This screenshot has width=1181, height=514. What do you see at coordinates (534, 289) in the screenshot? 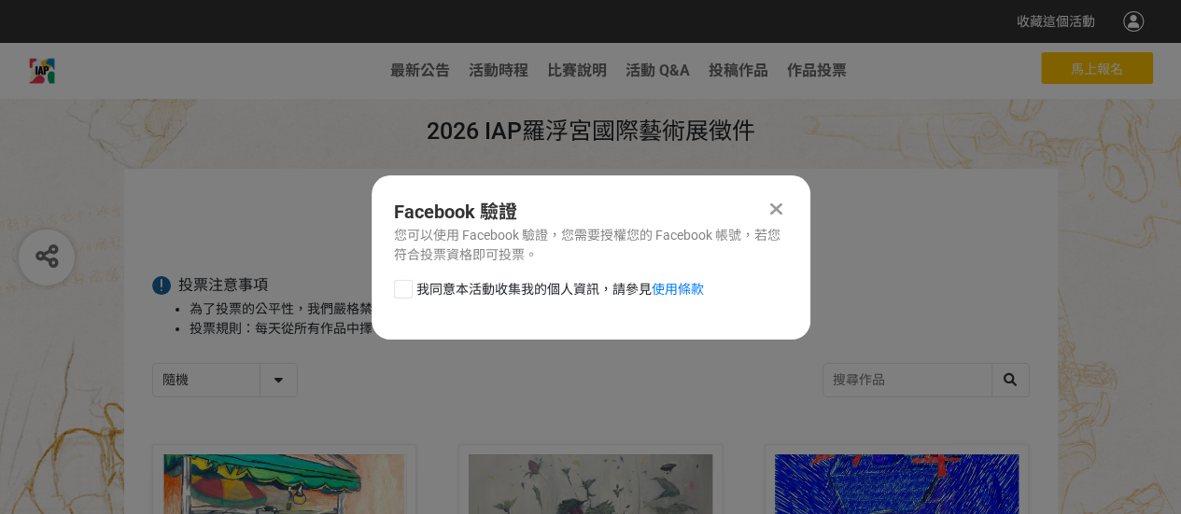
I see `span: 我同意本活動收集我的個人資訊，請參見` at bounding box center [534, 289].